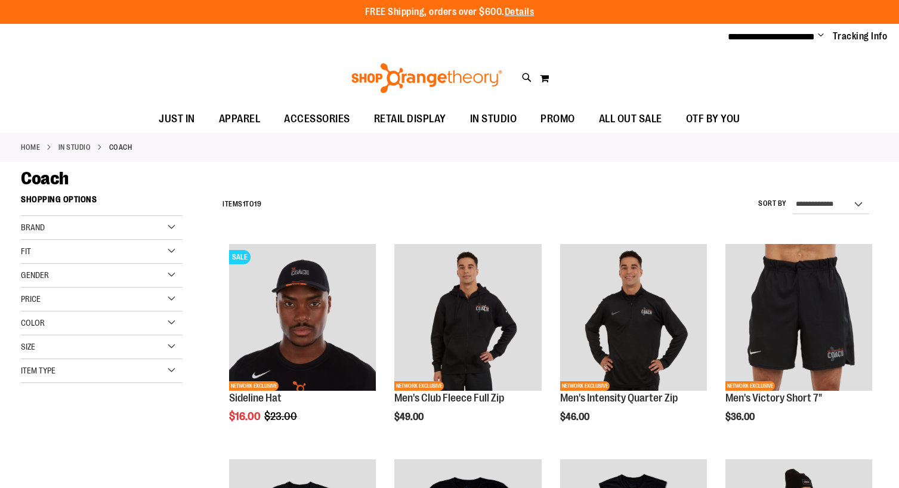 The height and width of the screenshot is (488, 899). Describe the element at coordinates (240, 257) in the screenshot. I see `span: SALE` at that location.